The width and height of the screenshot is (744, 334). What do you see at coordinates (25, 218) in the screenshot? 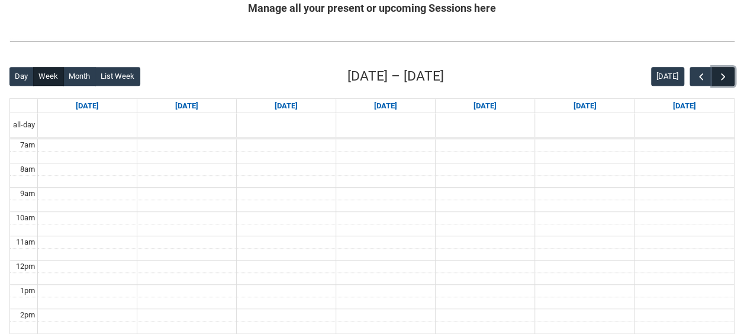
I see `div: 10am` at bounding box center [25, 218].